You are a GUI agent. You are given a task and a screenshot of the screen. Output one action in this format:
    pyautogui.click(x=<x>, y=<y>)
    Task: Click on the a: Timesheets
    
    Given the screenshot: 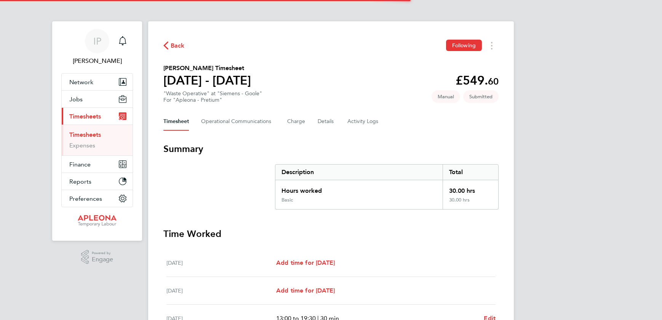 What is the action you would take?
    pyautogui.click(x=85, y=134)
    